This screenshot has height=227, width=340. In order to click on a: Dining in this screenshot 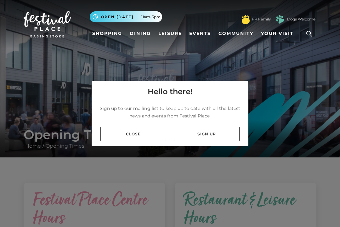, I will do `click(140, 33)`.